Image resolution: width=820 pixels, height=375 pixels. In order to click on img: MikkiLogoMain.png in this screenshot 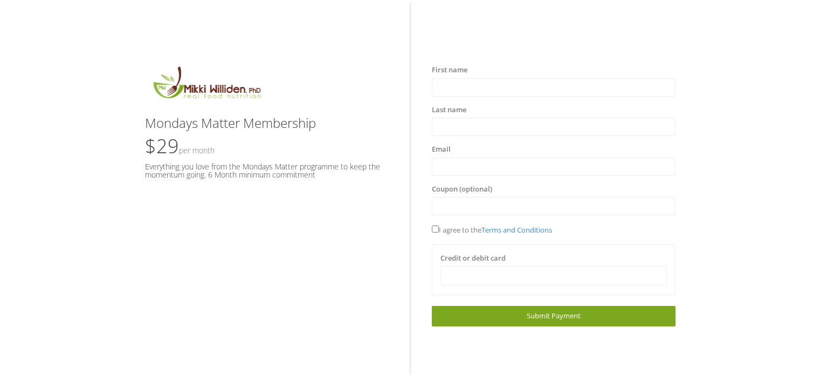, I will do `click(206, 85)`.